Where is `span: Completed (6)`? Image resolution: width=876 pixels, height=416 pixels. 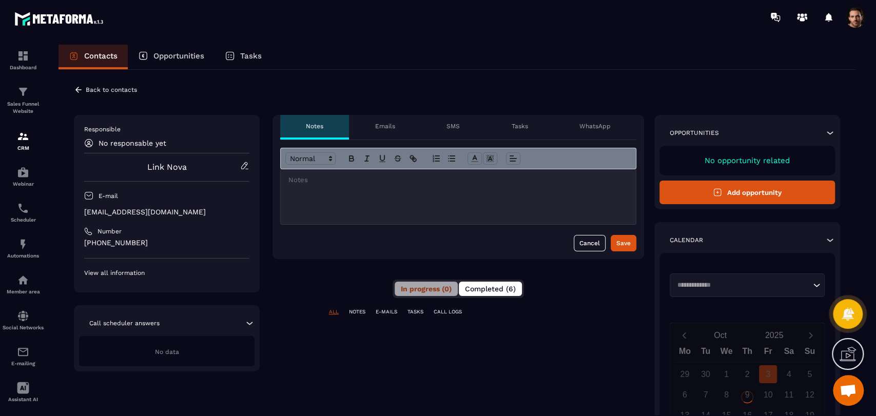
span: Completed (6) is located at coordinates (490, 289).